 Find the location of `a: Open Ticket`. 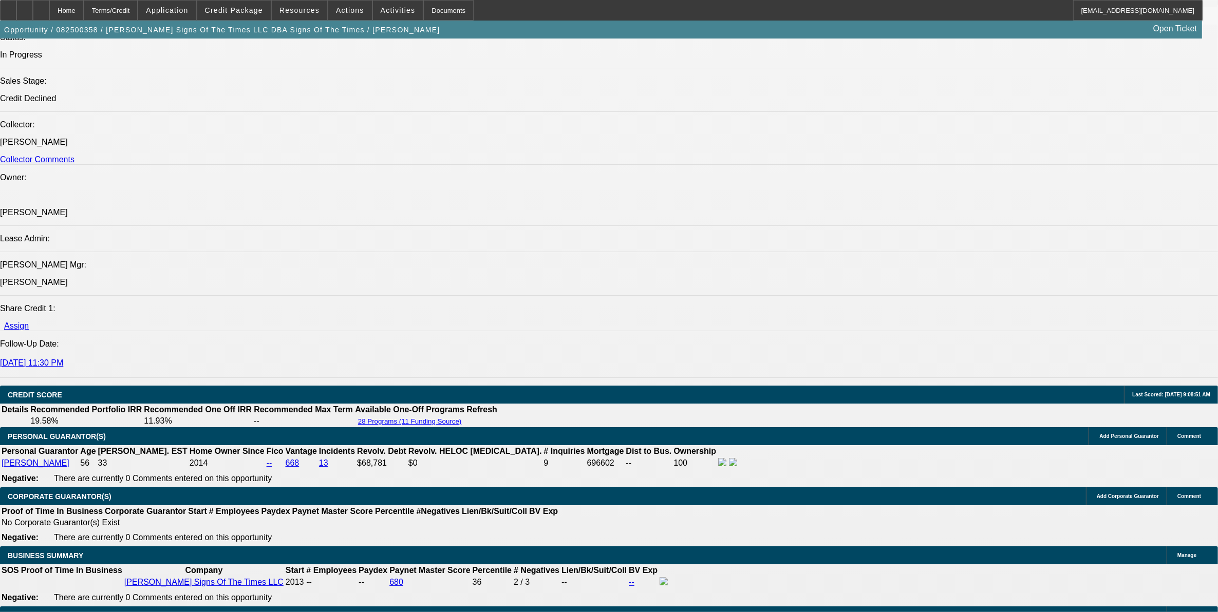

a: Open Ticket is located at coordinates (1174, 29).